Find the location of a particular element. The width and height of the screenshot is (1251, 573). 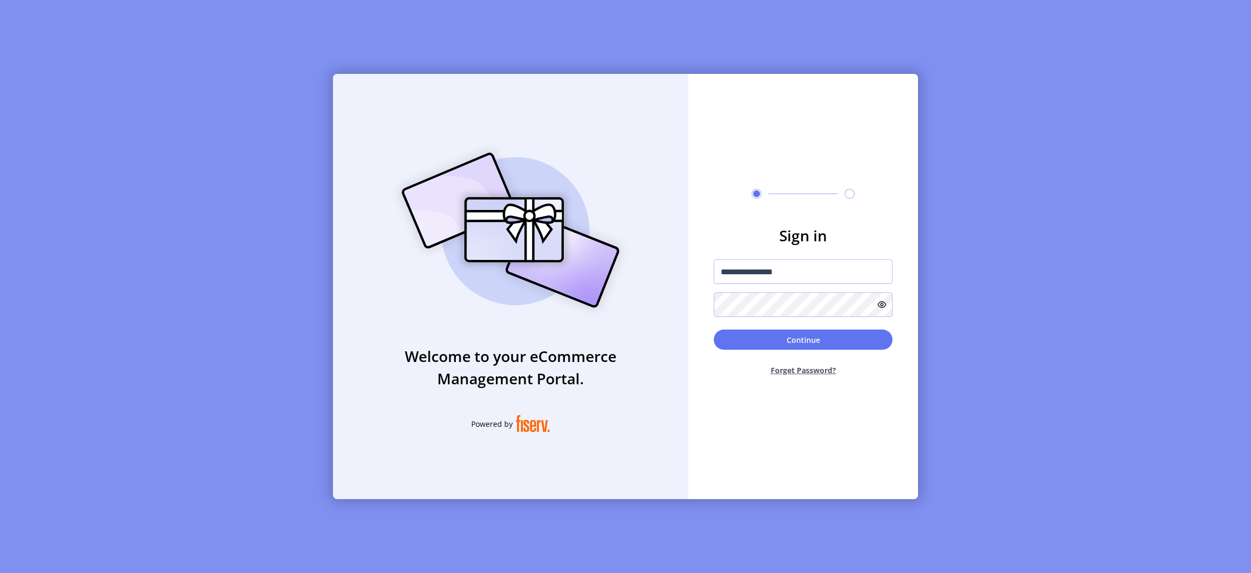

button: Continue is located at coordinates (803, 340).